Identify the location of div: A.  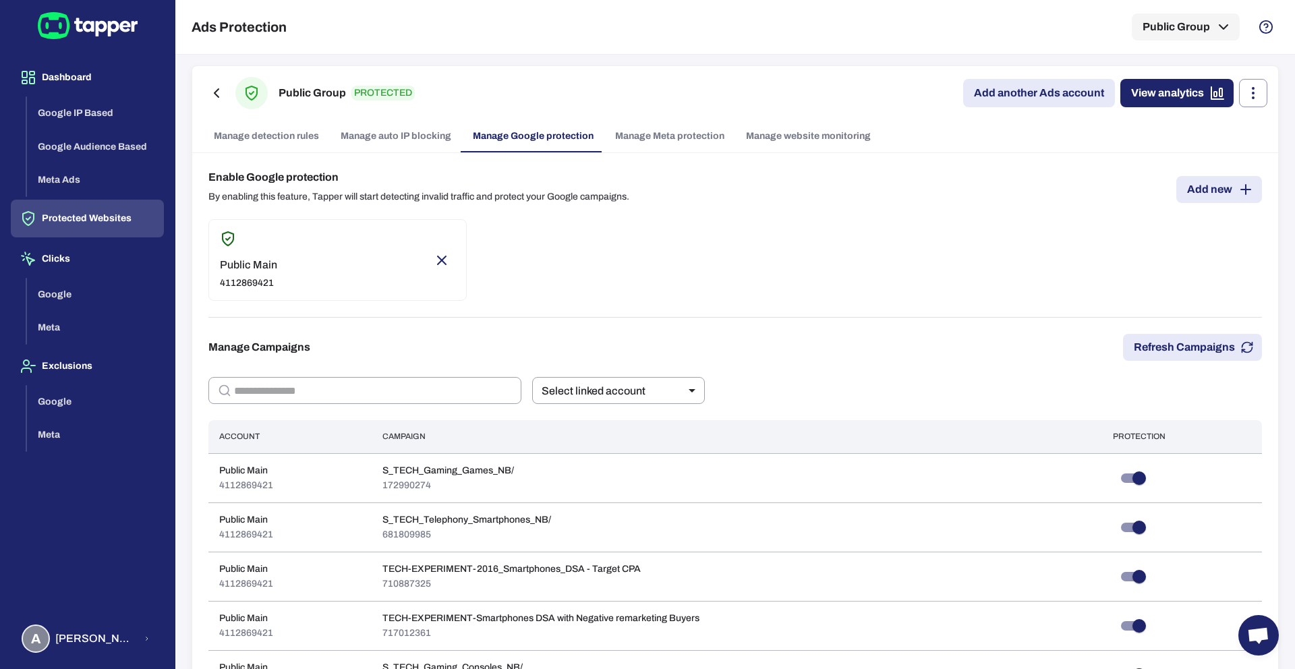
(36, 639).